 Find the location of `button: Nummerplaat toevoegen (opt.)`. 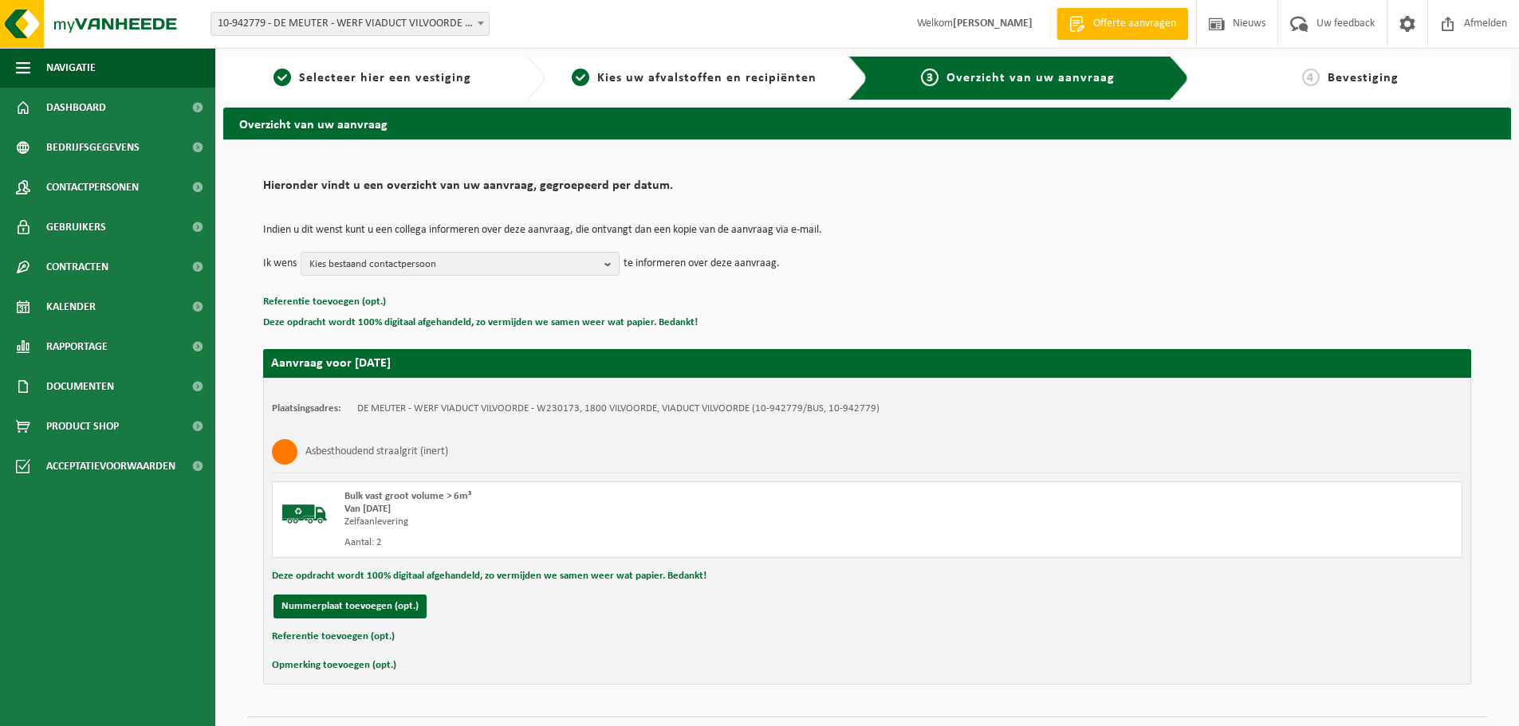

button: Nummerplaat toevoegen (opt.) is located at coordinates (350, 607).